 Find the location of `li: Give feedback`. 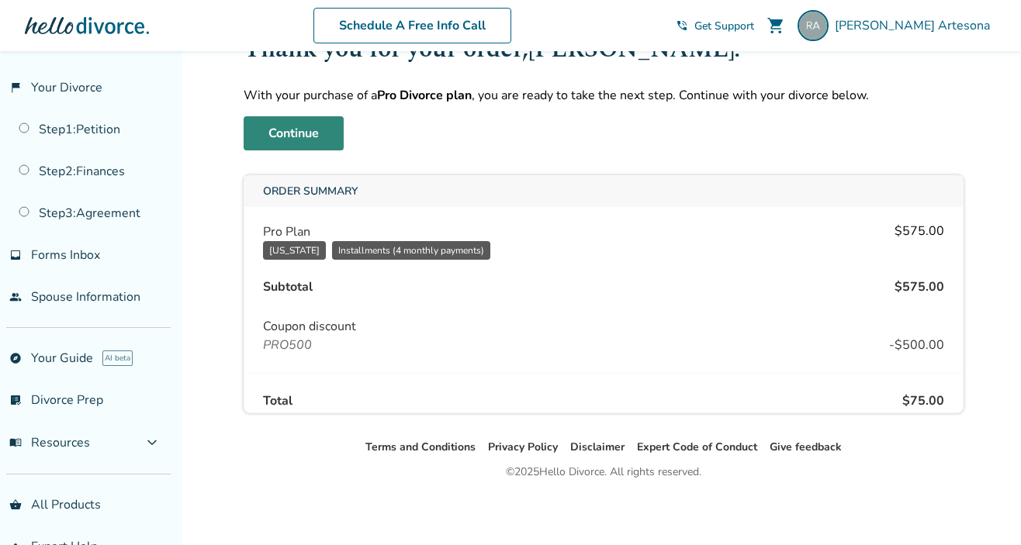

li: Give feedback is located at coordinates (805, 448).